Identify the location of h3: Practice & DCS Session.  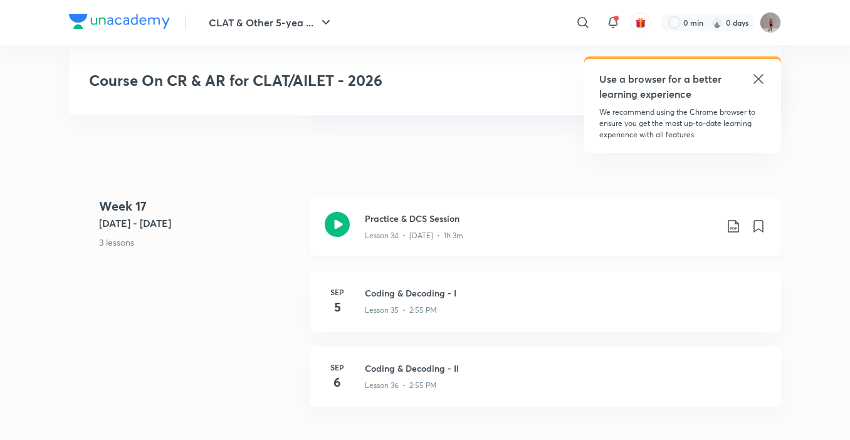
(540, 218).